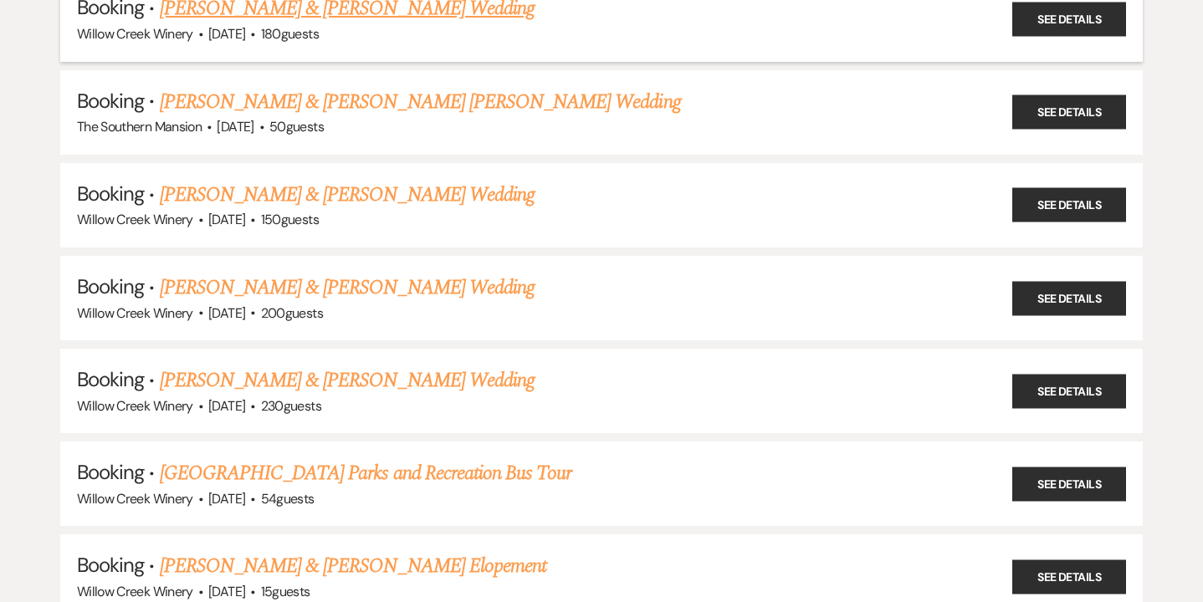 The width and height of the screenshot is (1203, 602). Describe the element at coordinates (290, 33) in the screenshot. I see `span: 180 guests` at that location.